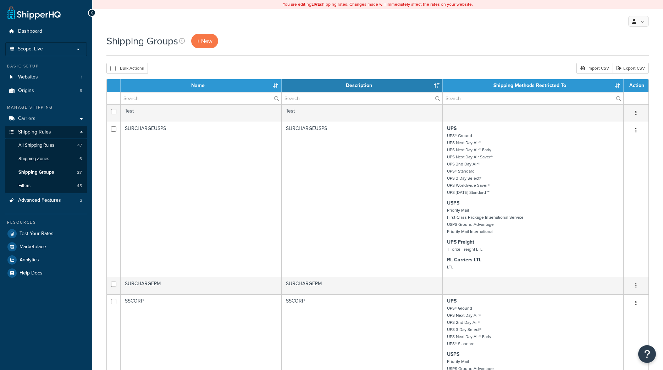 Image resolution: width=663 pixels, height=370 pixels. I want to click on th: Description: activate to sort column ascending, so click(362, 86).